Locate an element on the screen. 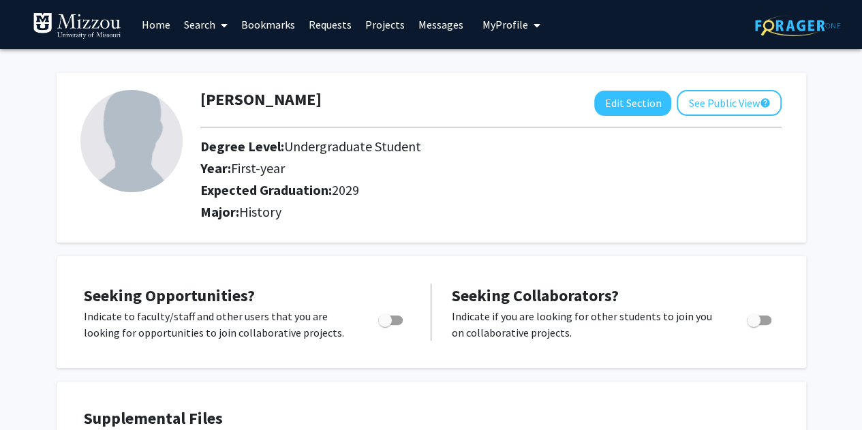  img: University of Missouri Logo is located at coordinates (77, 26).